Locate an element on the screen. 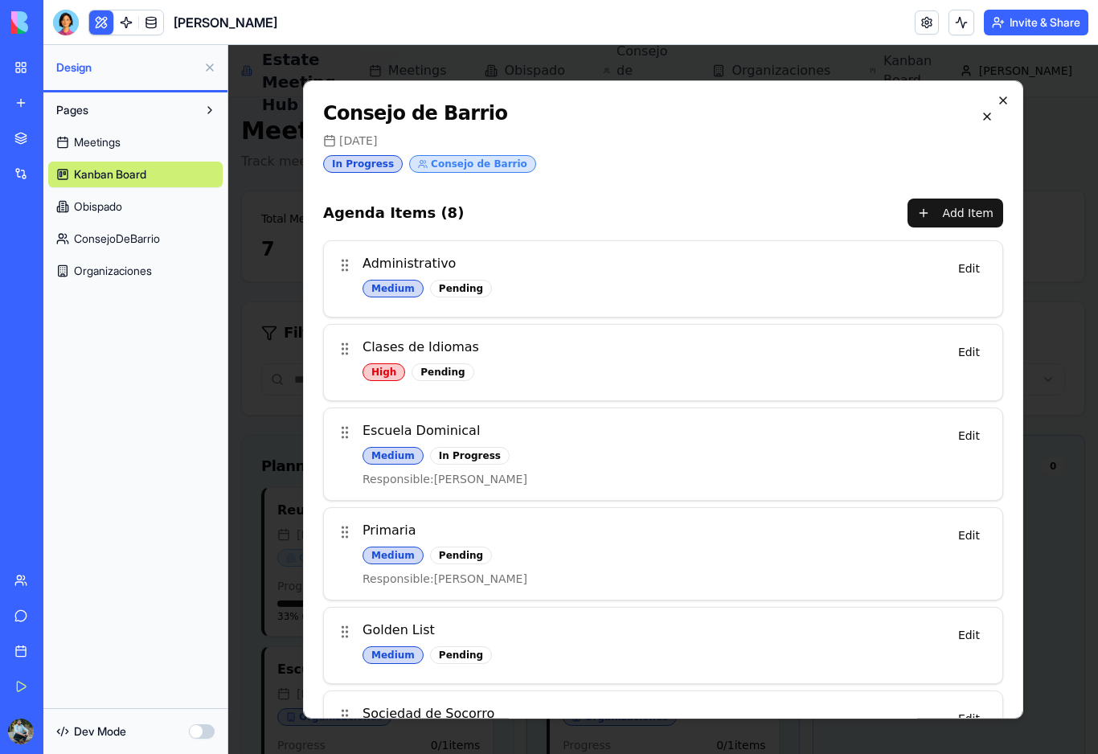 This screenshot has height=754, width=1098. div: High is located at coordinates (155, 327).